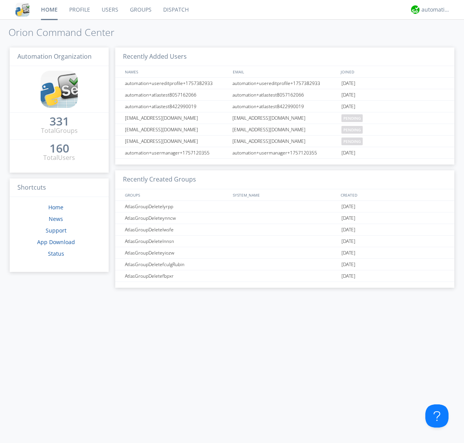 This screenshot has height=443, width=464. Describe the element at coordinates (54, 56) in the screenshot. I see `span: Automation Organization` at that location.